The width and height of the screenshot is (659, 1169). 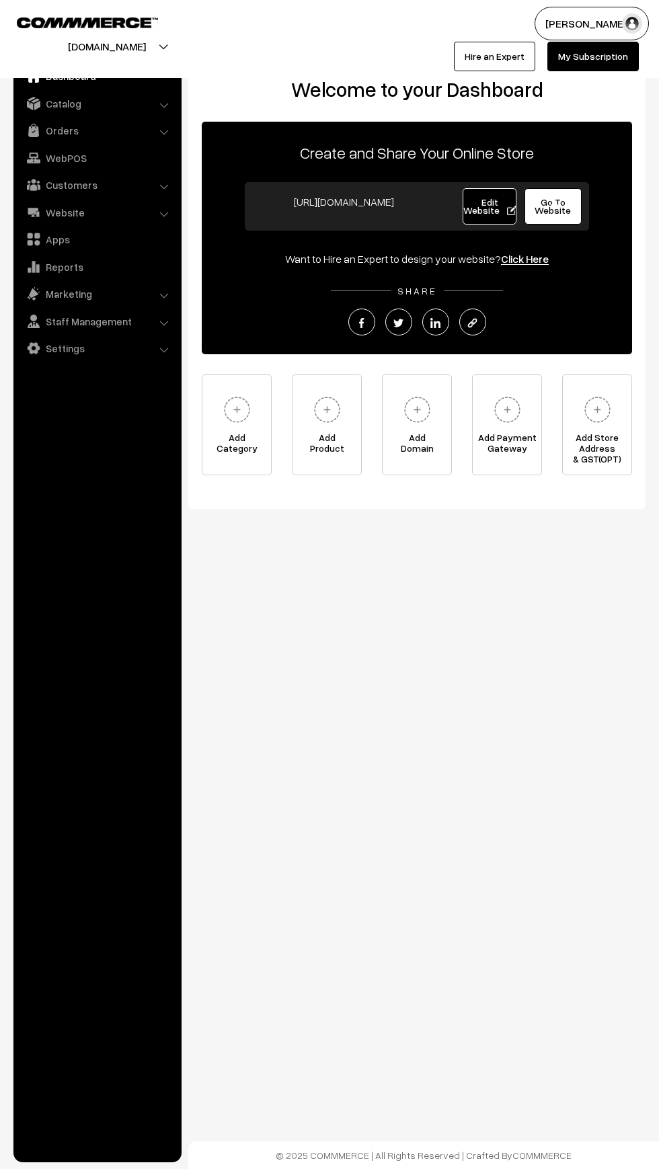 I want to click on span: SHARE, so click(x=417, y=290).